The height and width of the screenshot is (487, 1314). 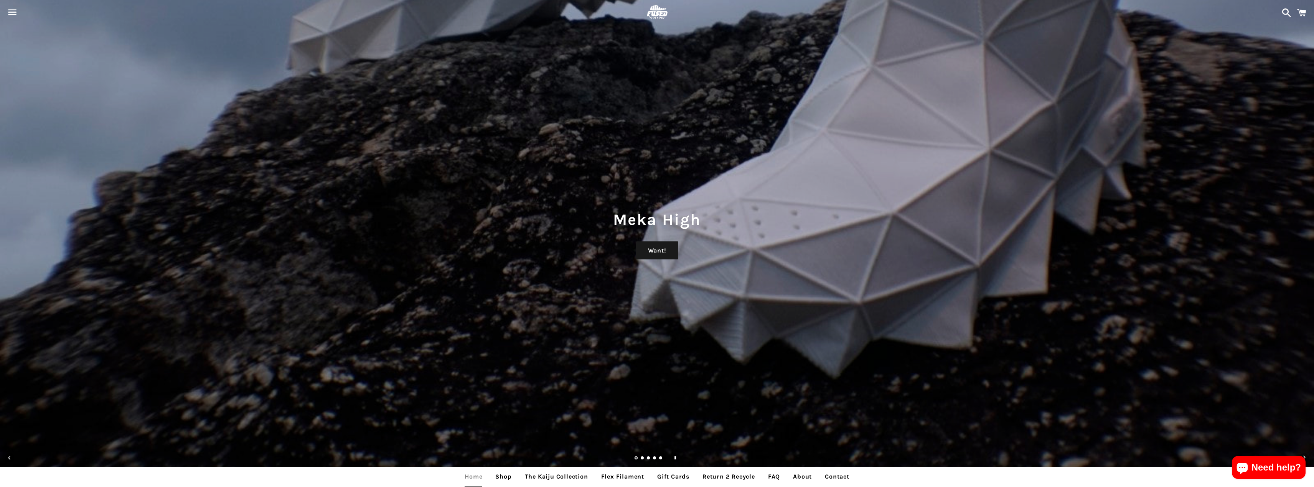 What do you see at coordinates (774, 477) in the screenshot?
I see `a: FAQ` at bounding box center [774, 477].